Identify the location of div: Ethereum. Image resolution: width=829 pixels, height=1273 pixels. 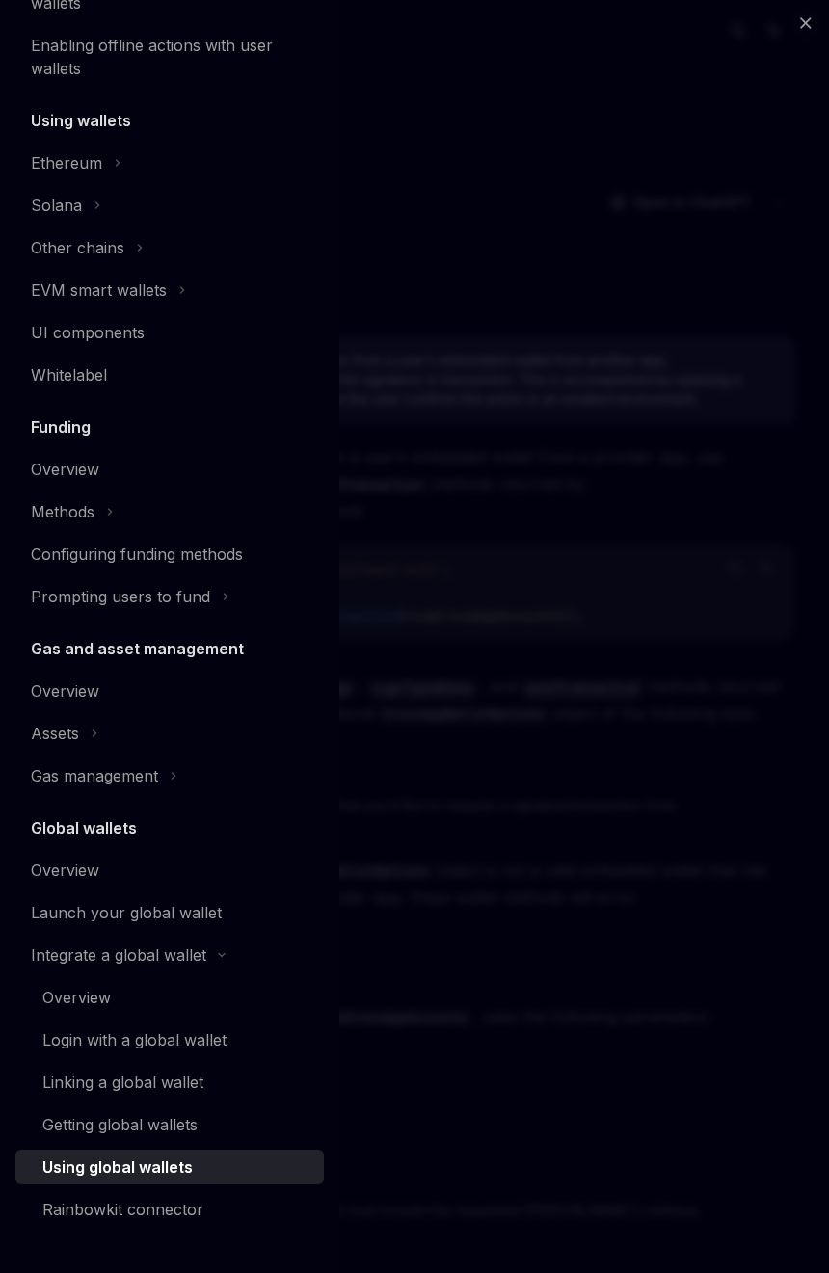
(67, 163).